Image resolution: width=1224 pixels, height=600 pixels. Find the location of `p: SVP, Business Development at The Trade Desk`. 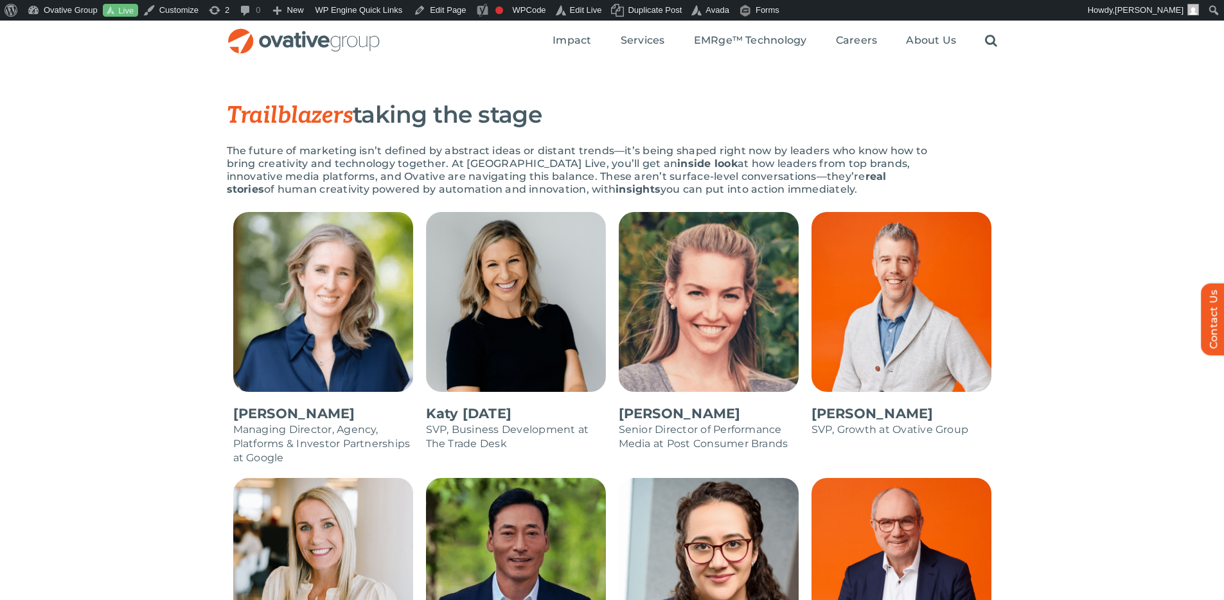

p: SVP, Business Development at The Trade Desk is located at coordinates (516, 437).